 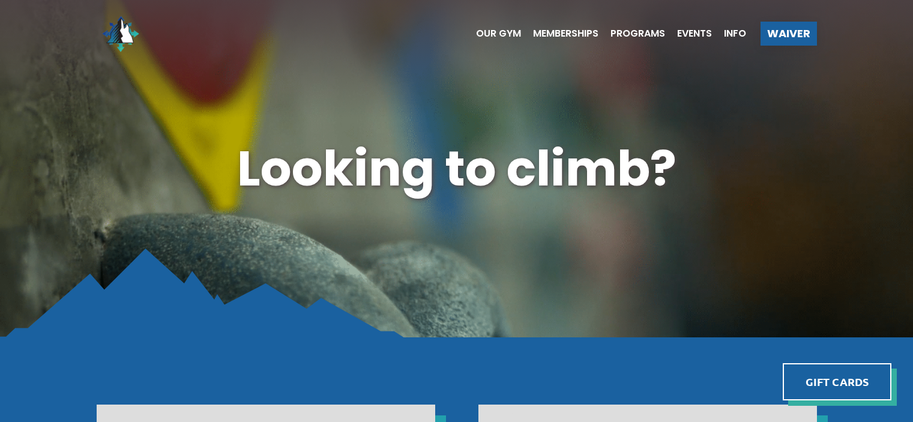 I want to click on a: Our Gym, so click(x=492, y=34).